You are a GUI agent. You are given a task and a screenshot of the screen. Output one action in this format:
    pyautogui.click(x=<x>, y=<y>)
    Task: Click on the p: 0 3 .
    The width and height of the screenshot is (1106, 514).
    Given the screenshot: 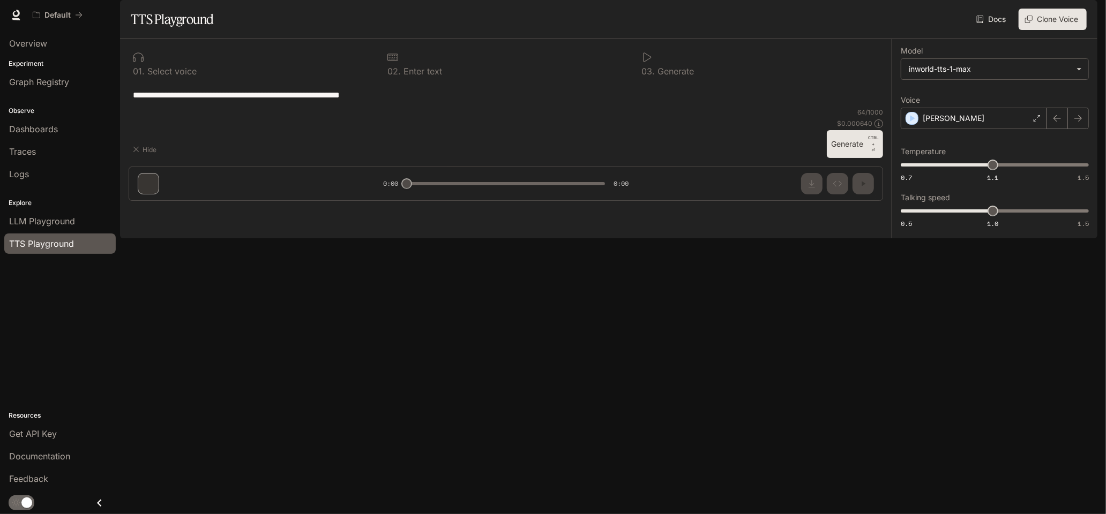 What is the action you would take?
    pyautogui.click(x=648, y=71)
    